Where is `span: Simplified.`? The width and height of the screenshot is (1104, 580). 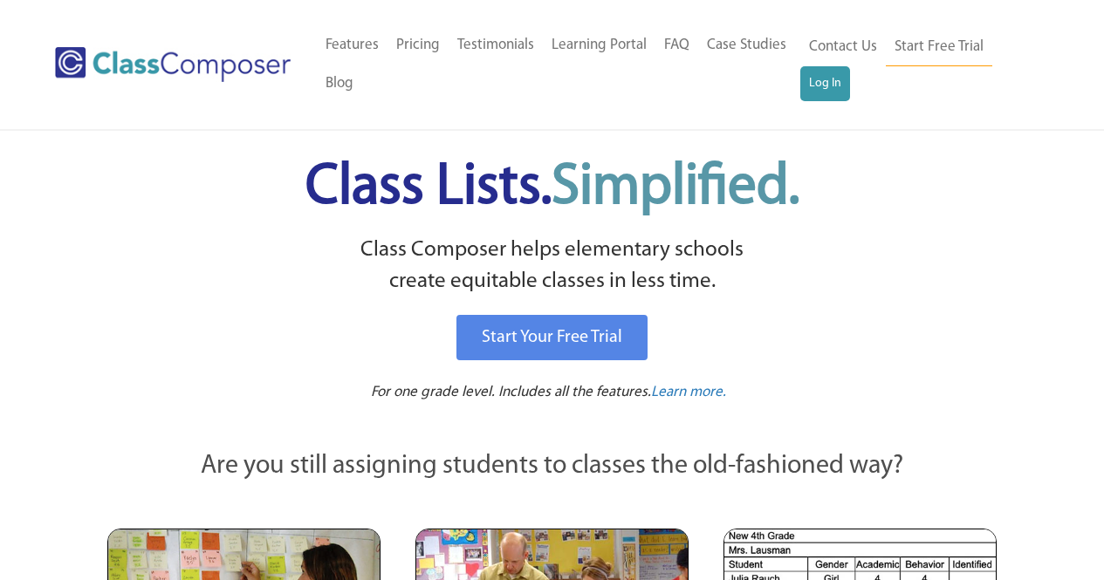
span: Simplified. is located at coordinates (676, 188).